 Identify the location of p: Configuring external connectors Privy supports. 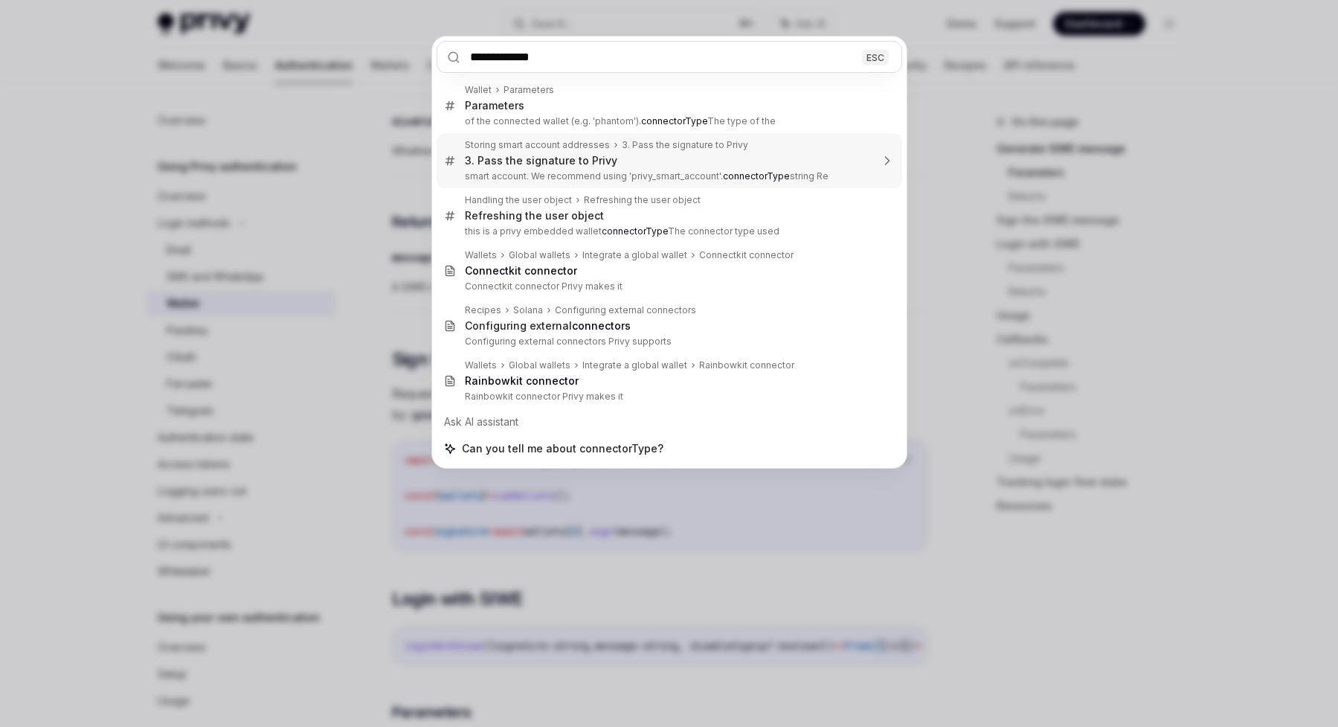
(668, 341).